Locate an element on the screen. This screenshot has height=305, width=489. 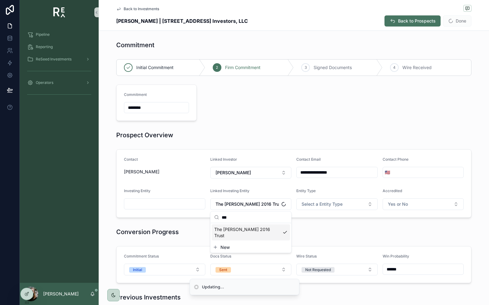
span: 4 is located at coordinates (394, 68).